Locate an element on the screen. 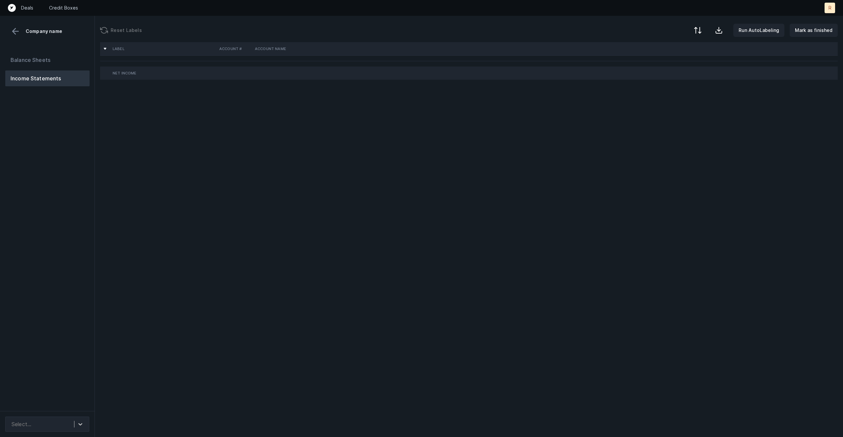 This screenshot has height=437, width=843. button: Mark as finished is located at coordinates (814, 30).